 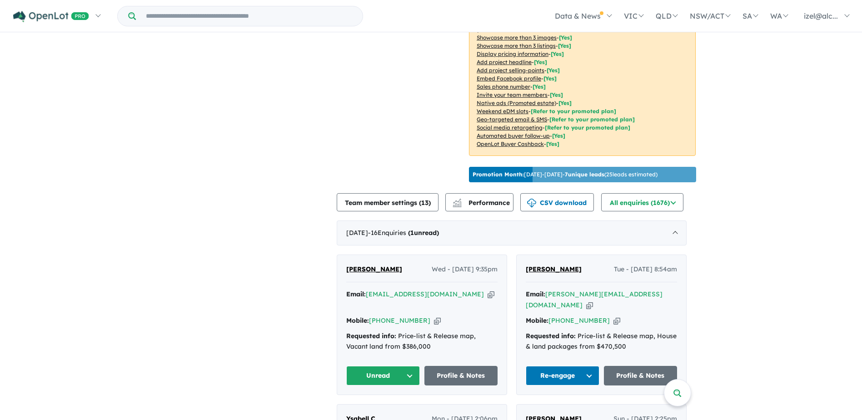 What do you see at coordinates (498, 174) in the screenshot?
I see `b: Promotion Month:` at bounding box center [498, 174].